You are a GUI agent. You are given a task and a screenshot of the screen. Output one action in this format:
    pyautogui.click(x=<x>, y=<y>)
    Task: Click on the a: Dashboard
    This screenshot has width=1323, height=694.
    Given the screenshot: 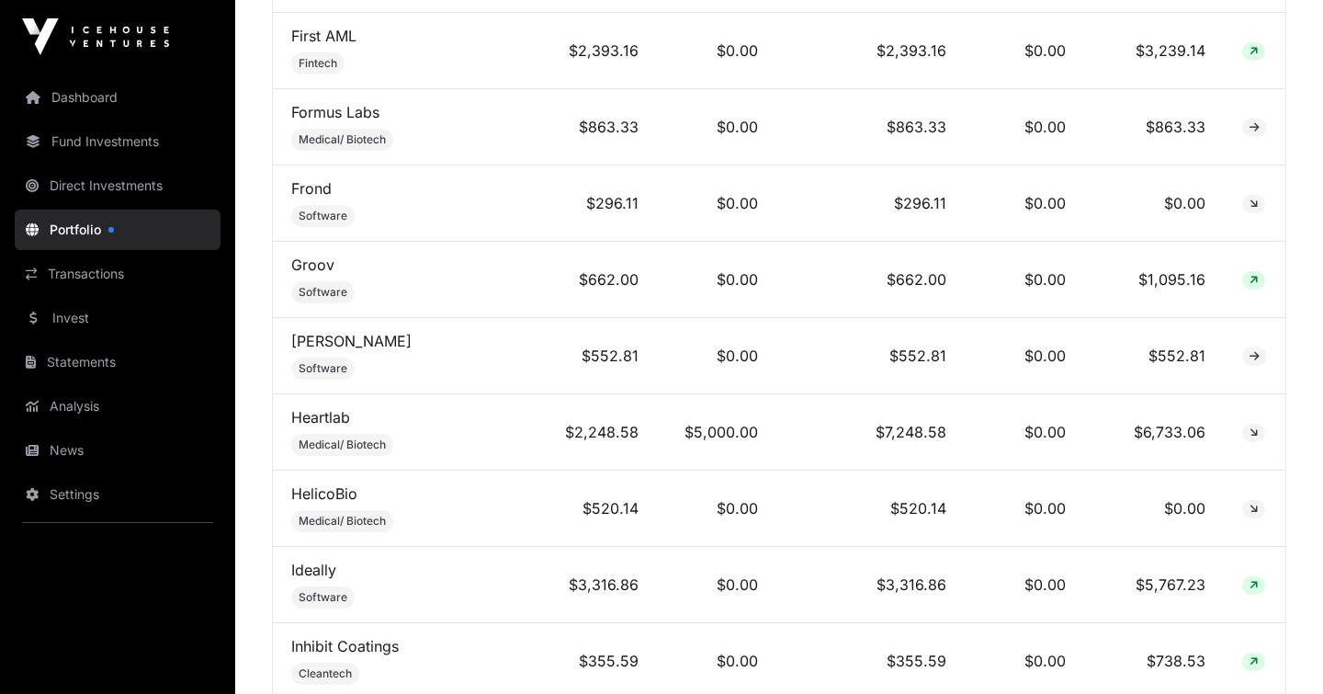 What is the action you would take?
    pyautogui.click(x=118, y=97)
    